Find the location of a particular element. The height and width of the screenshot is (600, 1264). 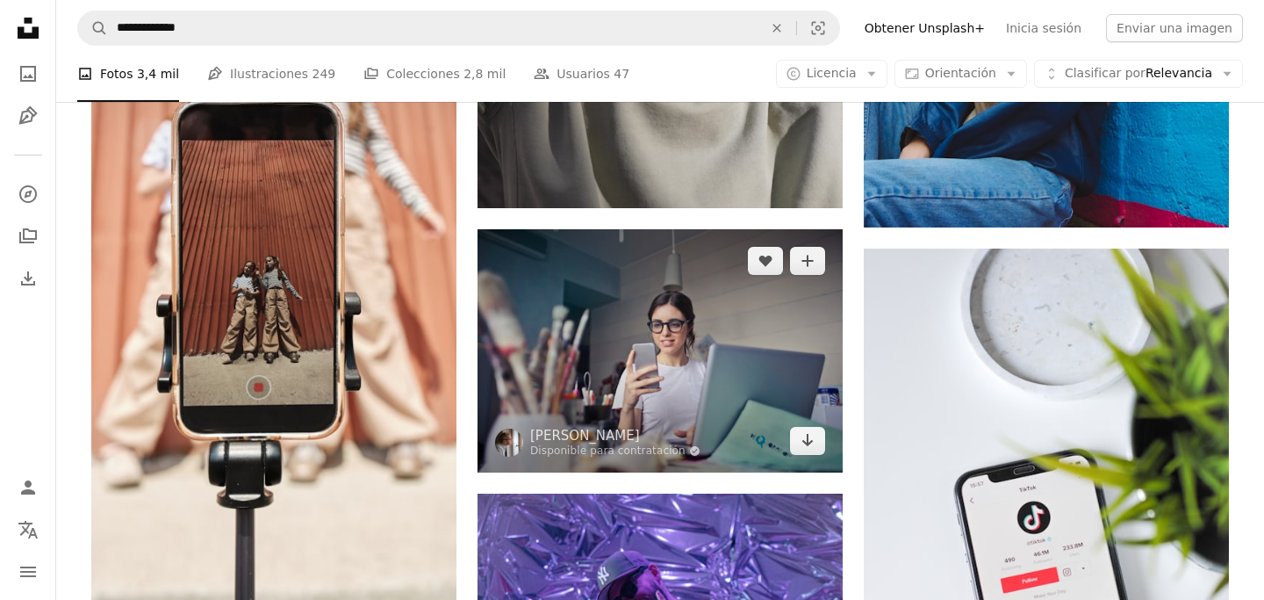

button: Enviar una imagen is located at coordinates (1175, 28).